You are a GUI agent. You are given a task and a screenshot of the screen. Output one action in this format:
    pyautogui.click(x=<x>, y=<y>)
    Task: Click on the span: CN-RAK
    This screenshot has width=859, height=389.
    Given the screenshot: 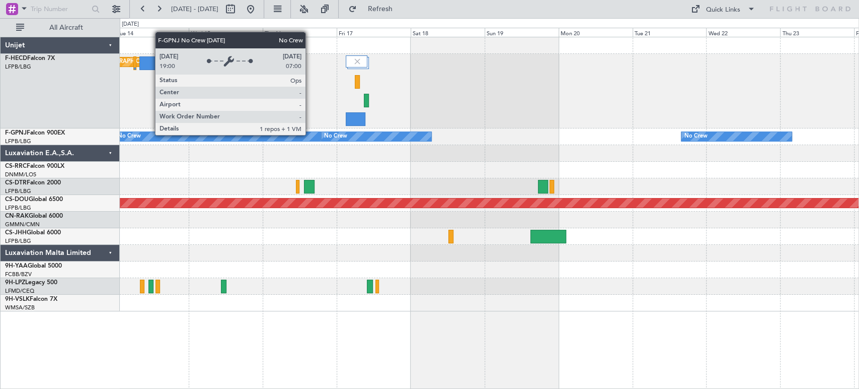 What is the action you would take?
    pyautogui.click(x=17, y=216)
    